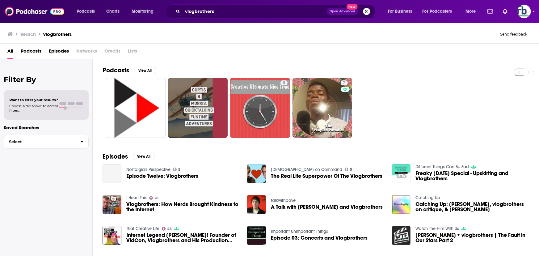 The width and height of the screenshot is (539, 256). What do you see at coordinates (46, 79) in the screenshot?
I see `h2: Filter By` at bounding box center [46, 79].